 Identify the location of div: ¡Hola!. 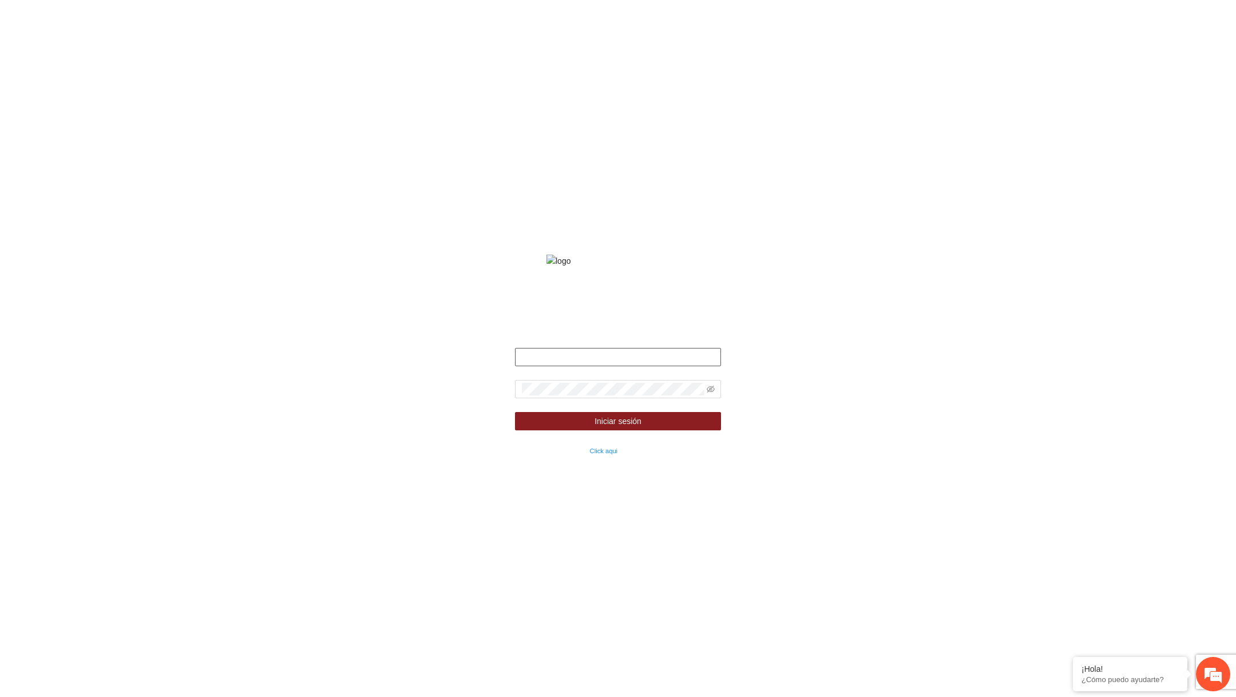
(1130, 669).